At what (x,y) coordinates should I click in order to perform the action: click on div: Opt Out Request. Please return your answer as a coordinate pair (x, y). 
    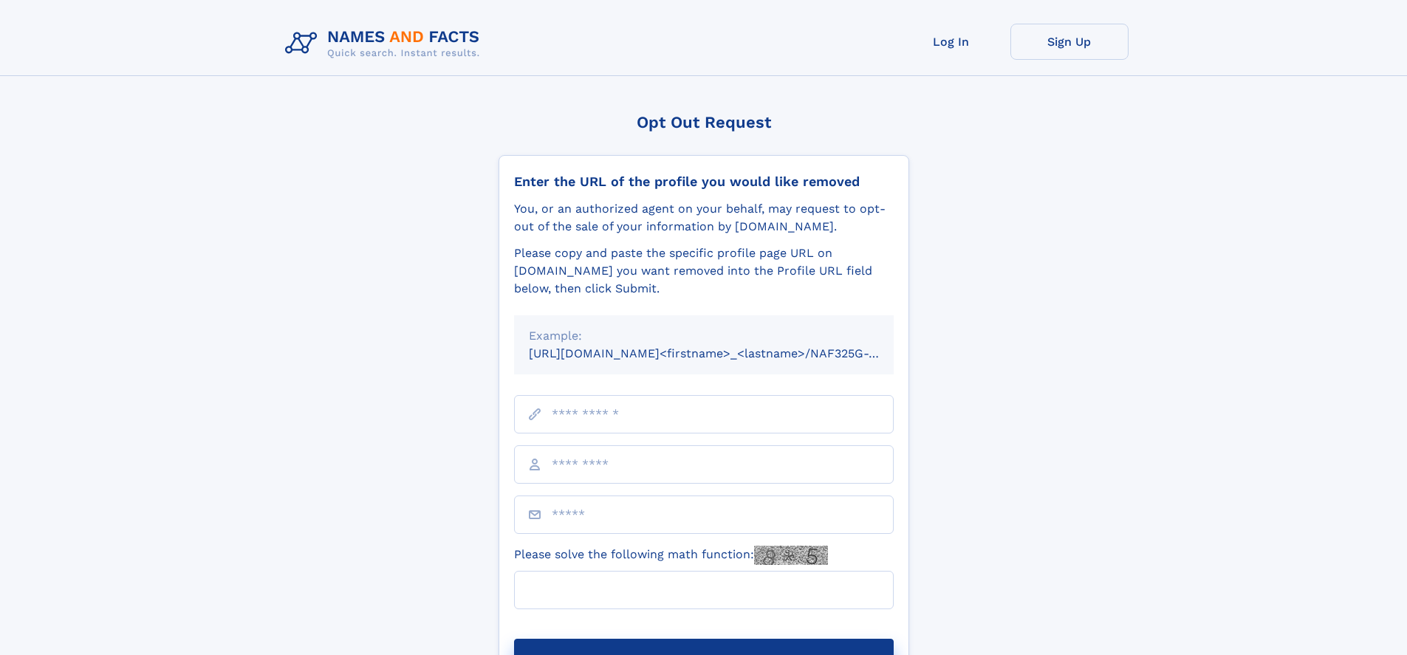
    Looking at the image, I should click on (704, 122).